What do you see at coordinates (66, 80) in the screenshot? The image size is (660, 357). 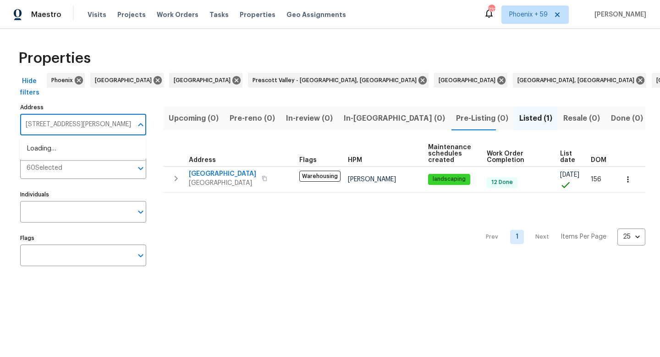 I see `div: Phoenix` at bounding box center [66, 80].